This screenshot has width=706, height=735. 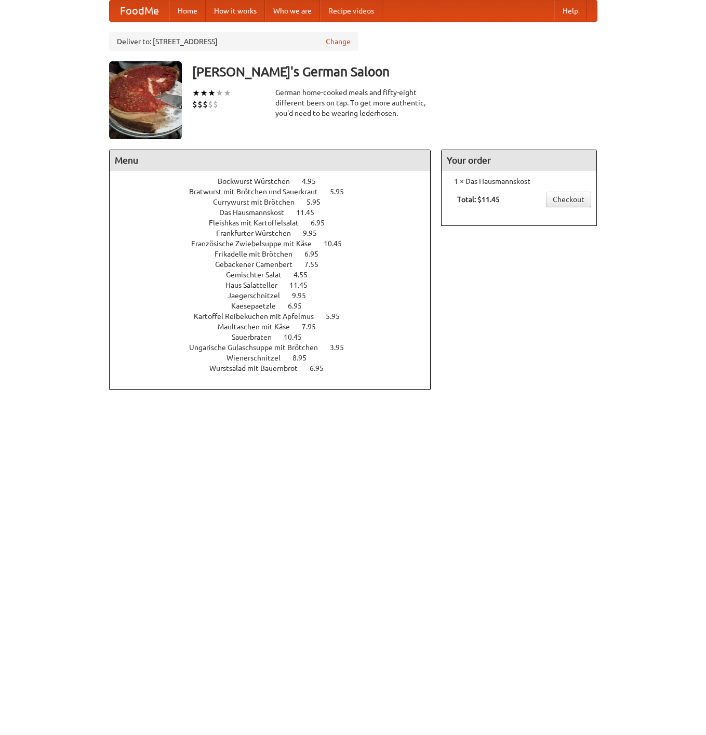 What do you see at coordinates (276, 358) in the screenshot?
I see `a: Wienerschnitzel 8.95` at bounding box center [276, 358].